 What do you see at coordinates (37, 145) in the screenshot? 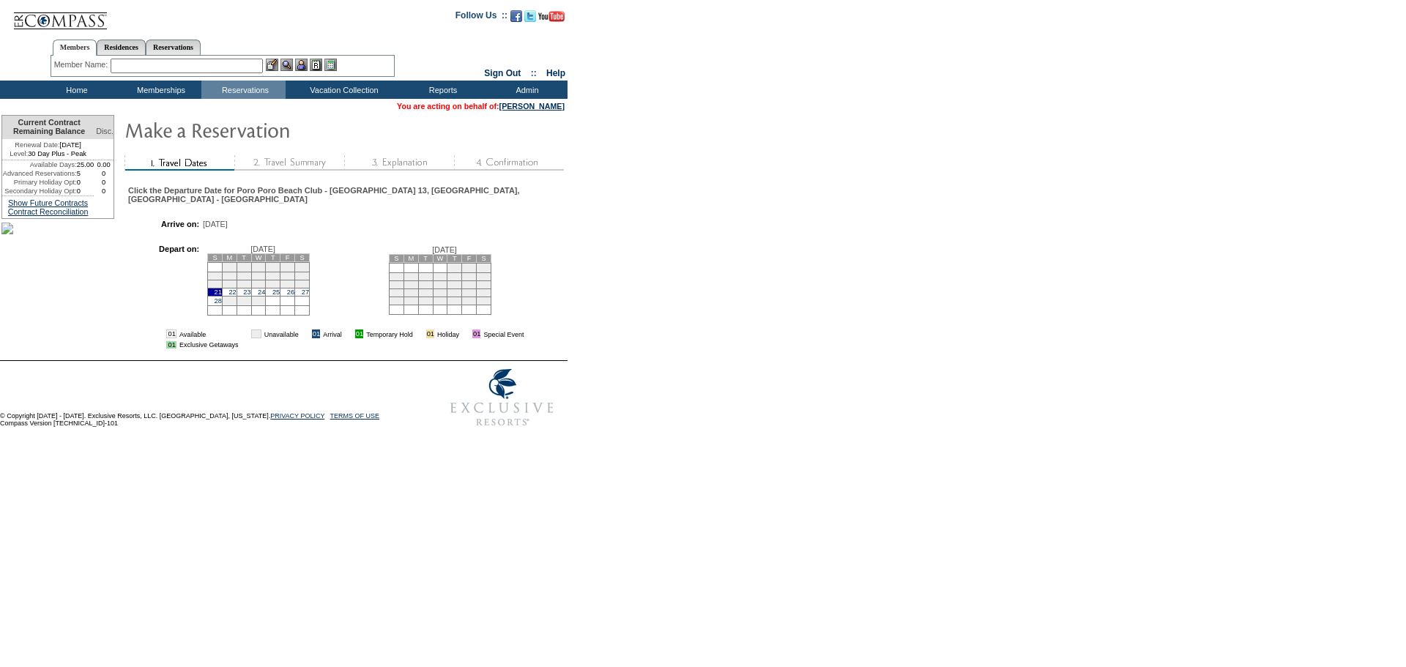
I see `span: Renewal Date:` at bounding box center [37, 145].